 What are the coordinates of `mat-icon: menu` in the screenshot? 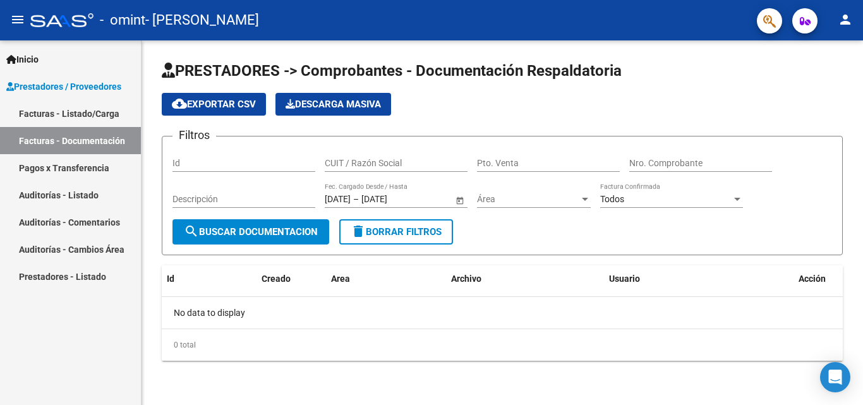 It's located at (18, 20).